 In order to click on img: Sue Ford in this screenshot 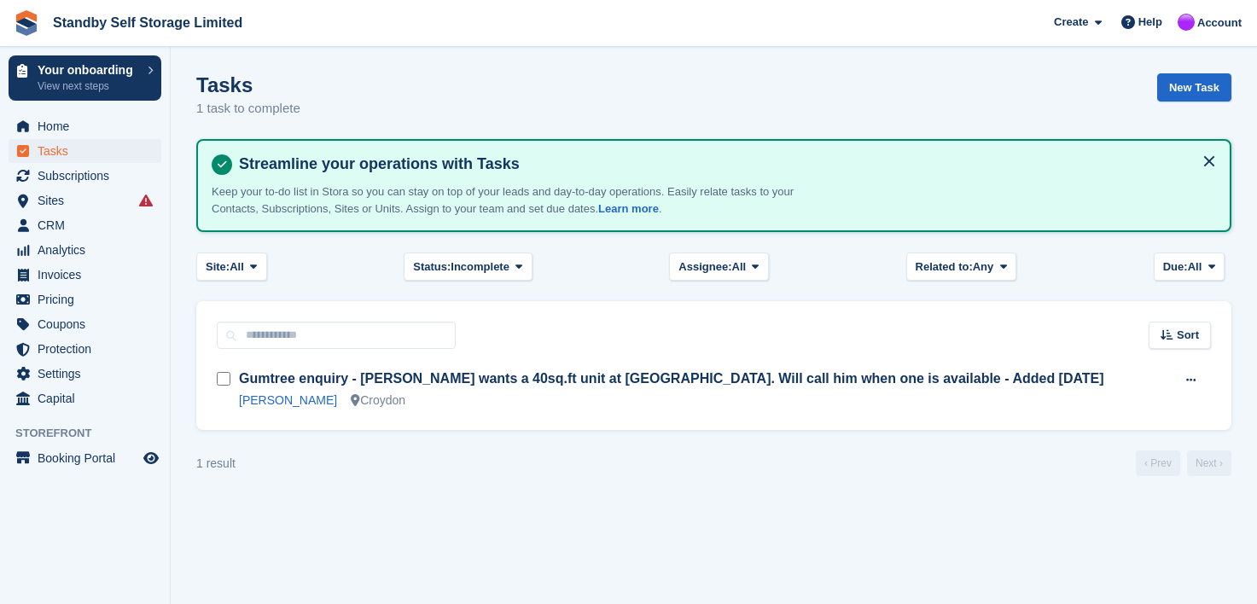, I will do `click(1186, 22)`.